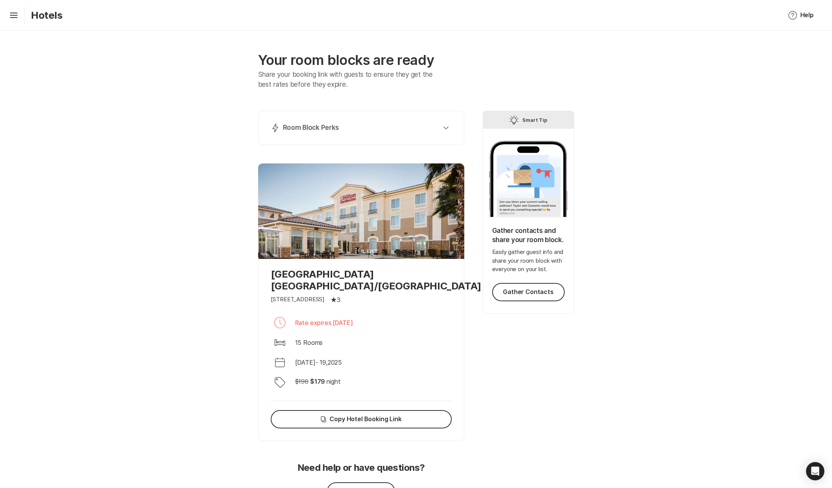  What do you see at coordinates (801, 15) in the screenshot?
I see `button: Help` at bounding box center [801, 15].